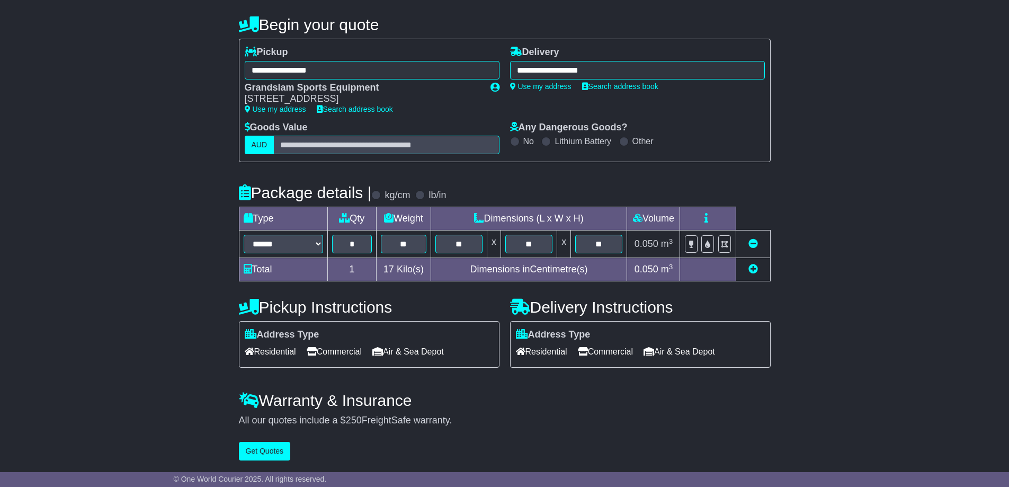 Image resolution: width=1009 pixels, height=487 pixels. Describe the element at coordinates (437, 195) in the screenshot. I see `label: lb/in` at that location.